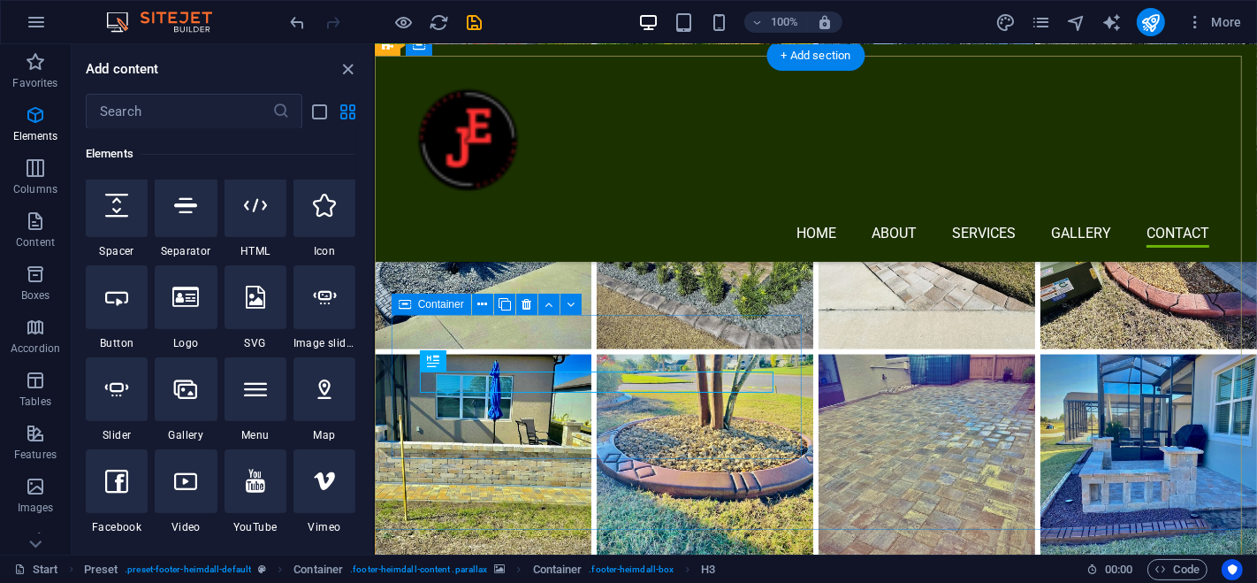 The width and height of the screenshot is (1257, 583). I want to click on div: Map, so click(324, 400).